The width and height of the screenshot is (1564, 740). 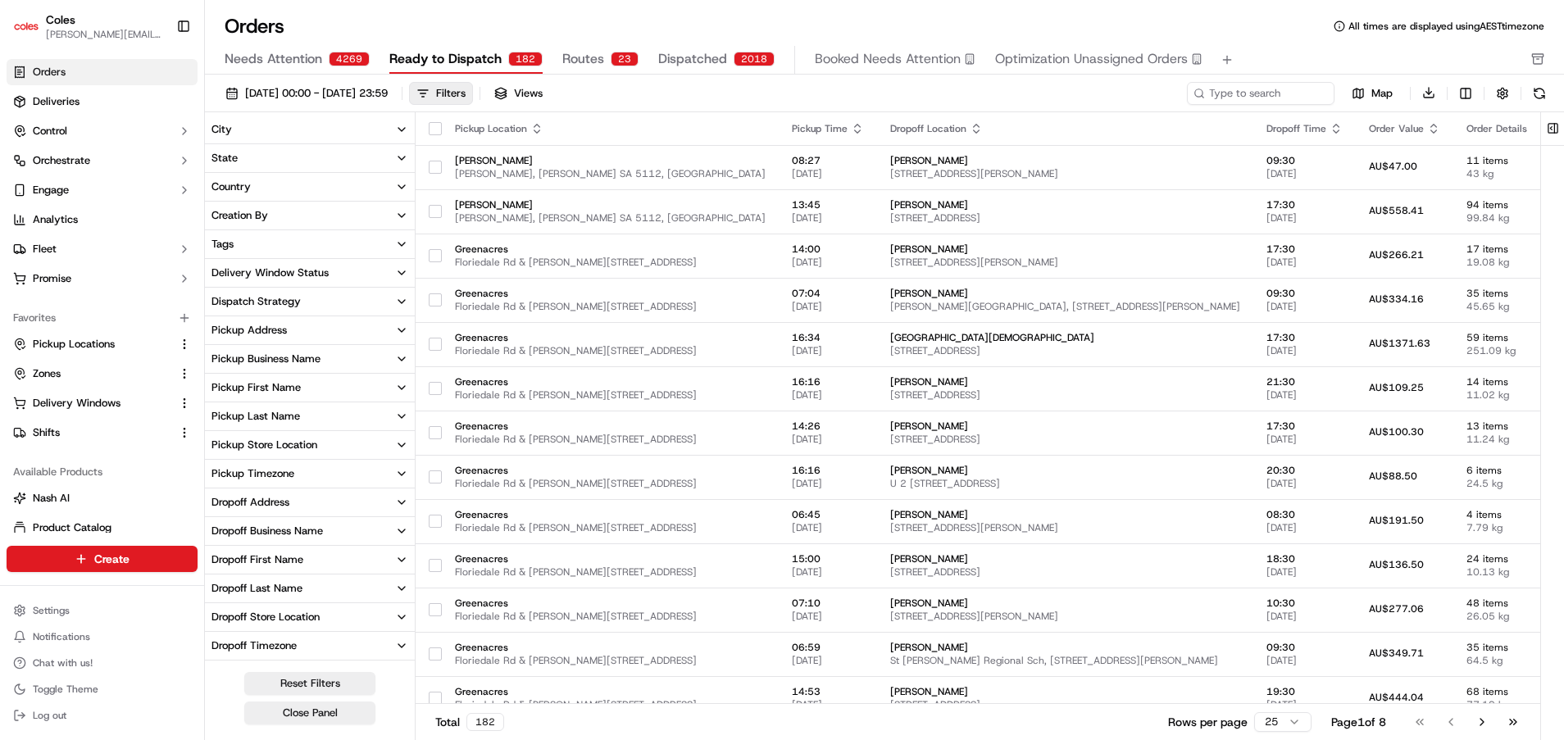 What do you see at coordinates (61, 20) in the screenshot?
I see `button: Coles` at bounding box center [61, 20].